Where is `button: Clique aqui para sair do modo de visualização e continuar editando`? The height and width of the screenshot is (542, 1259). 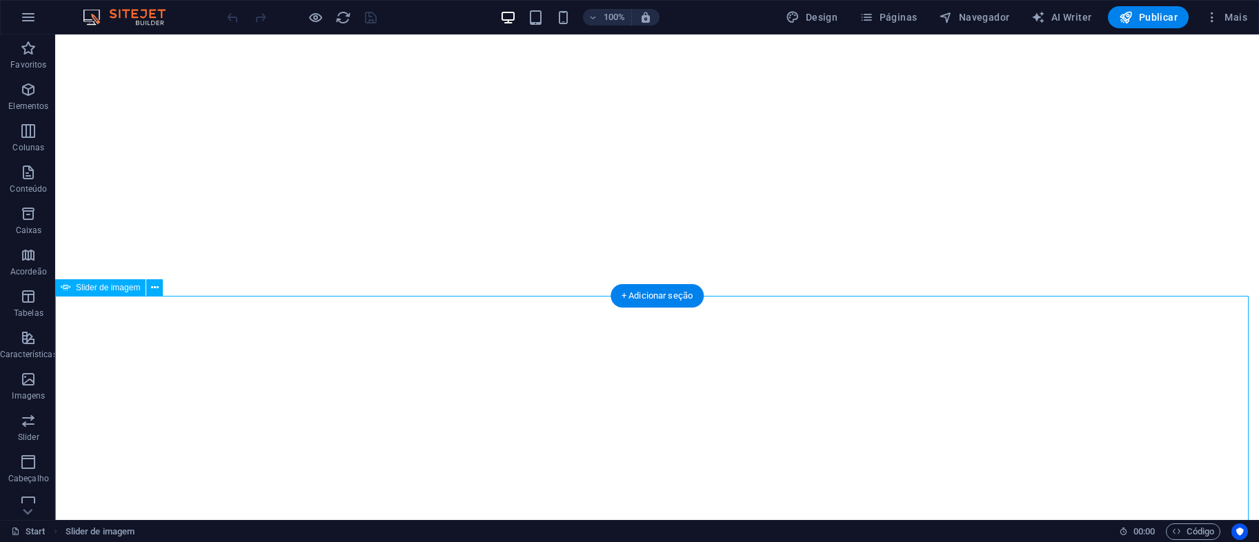 button: Clique aqui para sair do modo de visualização e continuar editando is located at coordinates (315, 17).